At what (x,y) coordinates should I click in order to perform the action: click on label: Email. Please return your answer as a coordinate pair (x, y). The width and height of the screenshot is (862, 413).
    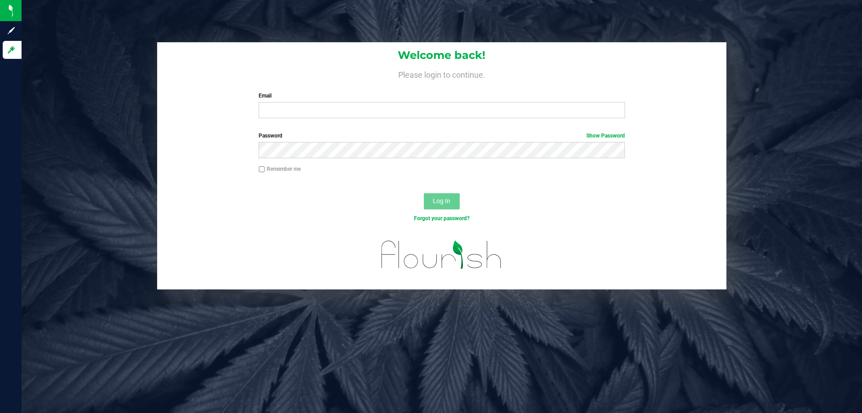
    Looking at the image, I should click on (441, 96).